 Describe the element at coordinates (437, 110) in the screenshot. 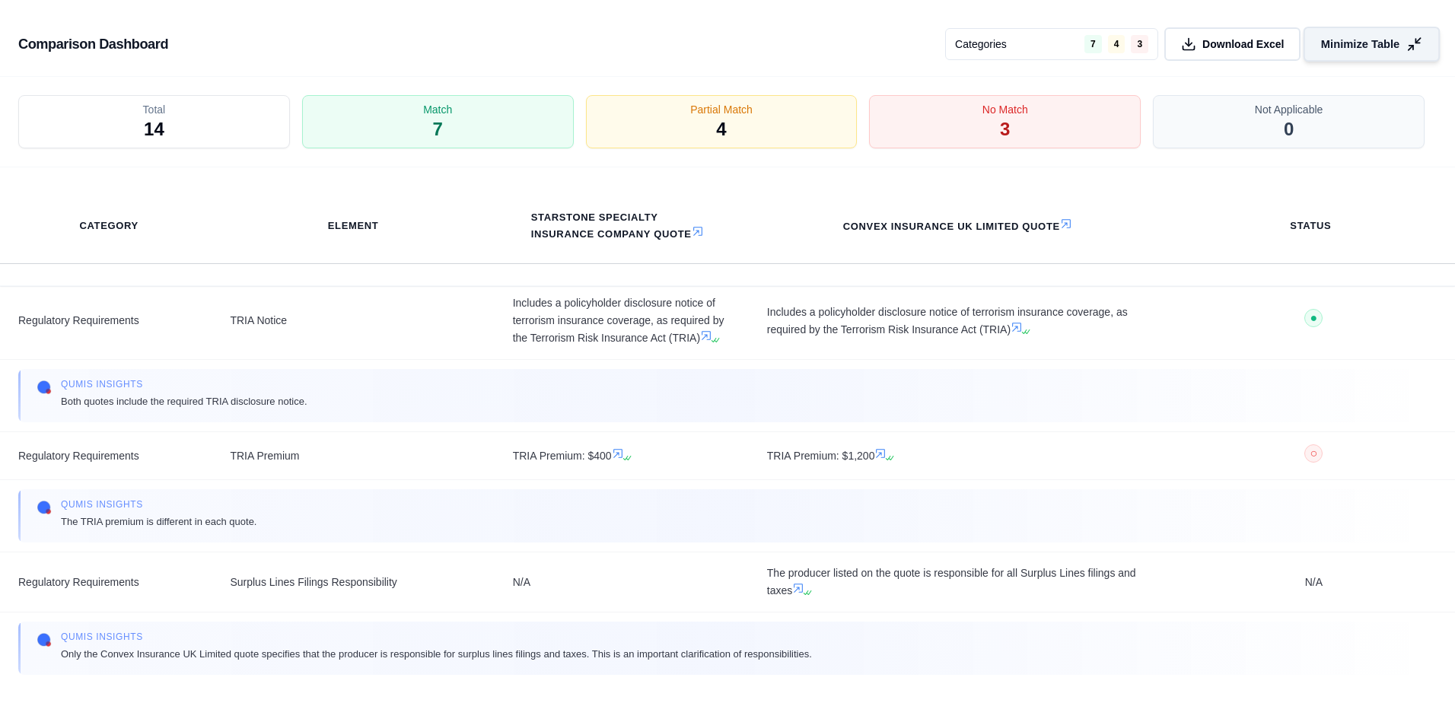

I see `span: Match` at that location.